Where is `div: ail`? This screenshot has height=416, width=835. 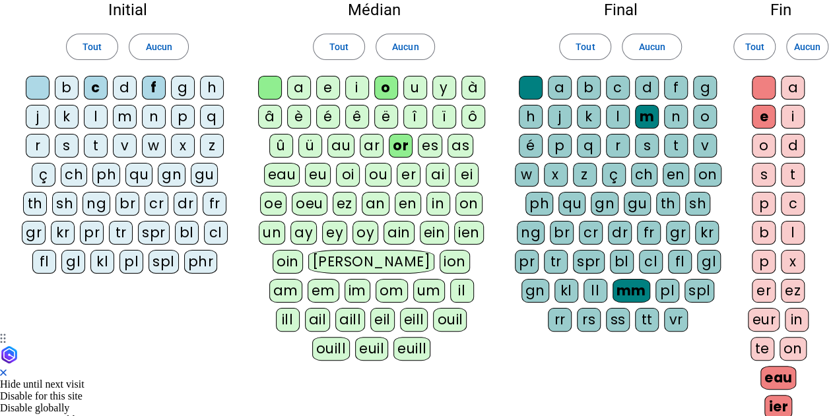
div: ail is located at coordinates (317, 320).